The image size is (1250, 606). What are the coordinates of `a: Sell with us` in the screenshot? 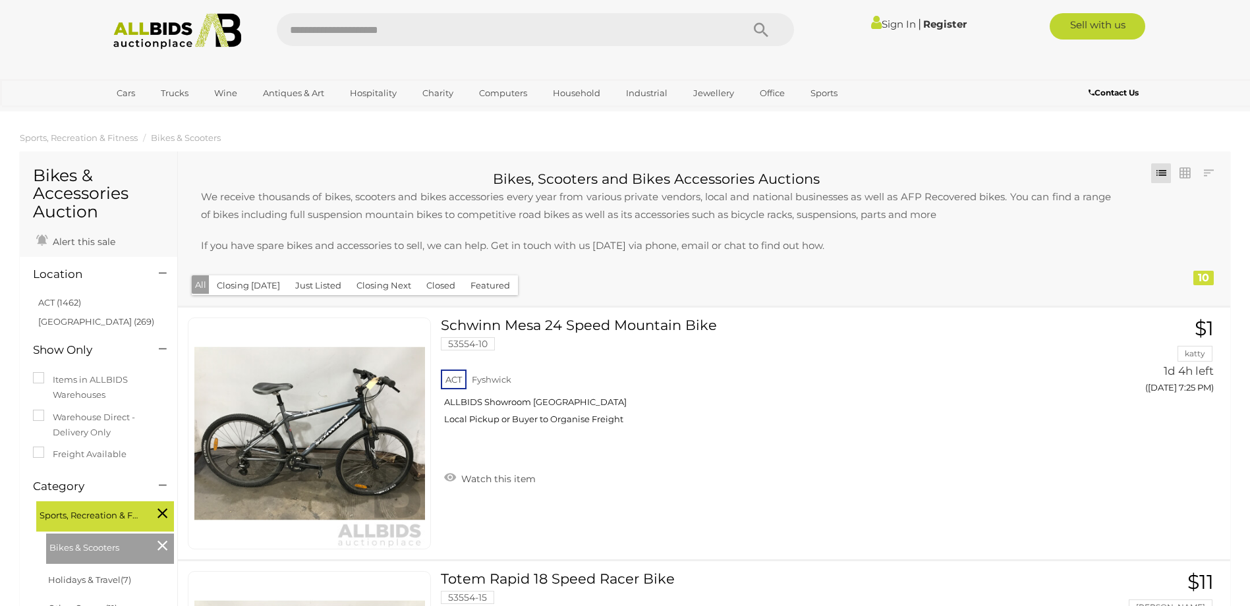 It's located at (1097, 26).